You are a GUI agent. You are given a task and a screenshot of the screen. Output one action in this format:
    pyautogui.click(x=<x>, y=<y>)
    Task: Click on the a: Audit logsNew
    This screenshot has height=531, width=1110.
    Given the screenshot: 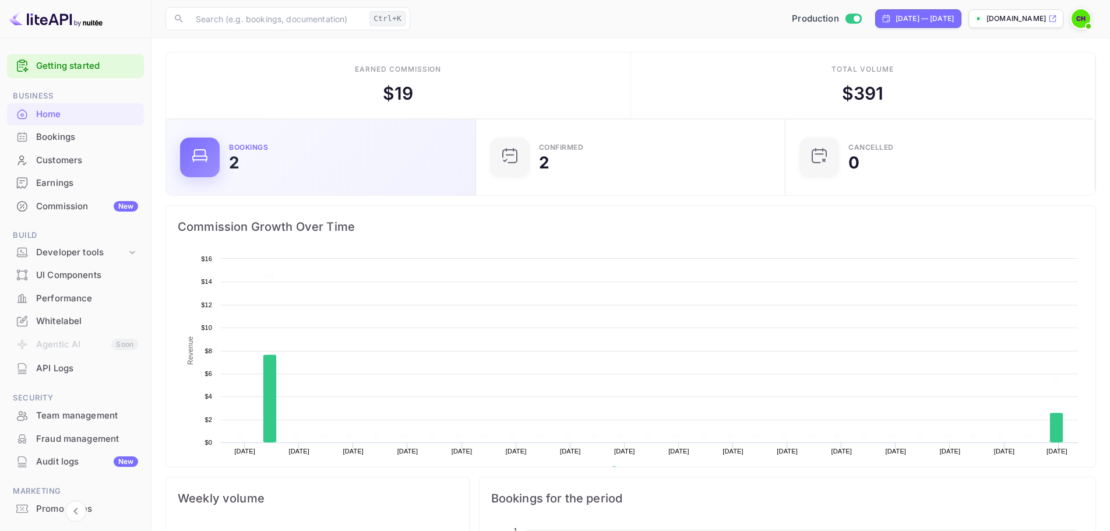 What is the action you would take?
    pyautogui.click(x=75, y=461)
    